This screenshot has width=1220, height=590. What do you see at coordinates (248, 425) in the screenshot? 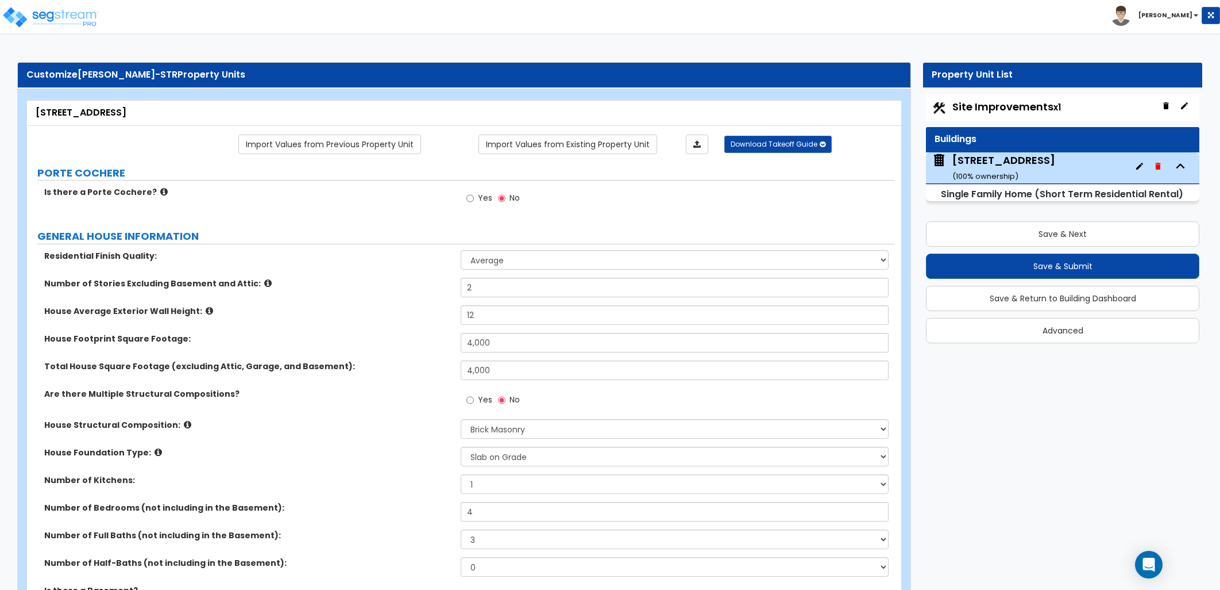
I see `label: House Structural Composition:` at bounding box center [248, 425].